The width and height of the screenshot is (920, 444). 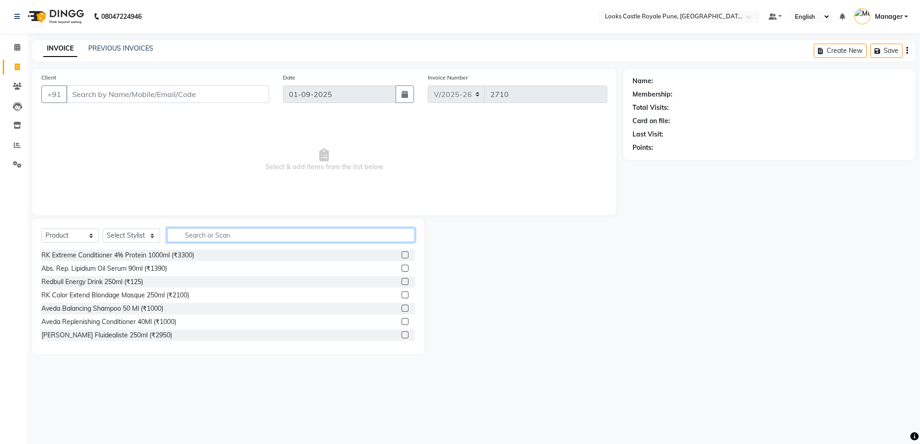 What do you see at coordinates (324, 160) in the screenshot?
I see `span: Select & add items from the list below` at bounding box center [324, 160].